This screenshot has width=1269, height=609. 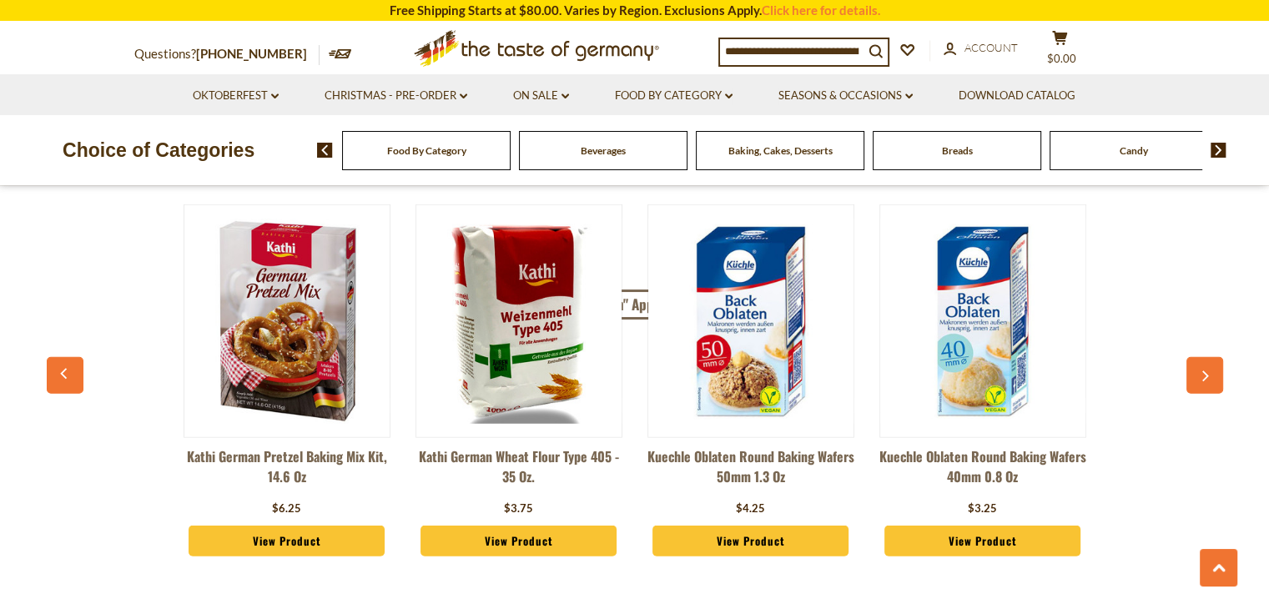 I want to click on a: Kathi German Pretzel Baking Mix Kit, 14.6 oz, so click(x=287, y=471).